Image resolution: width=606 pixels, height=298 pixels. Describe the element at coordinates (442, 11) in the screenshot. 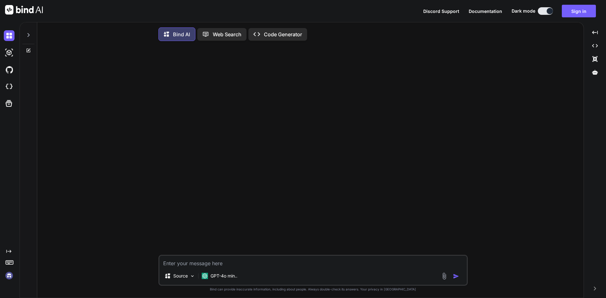

I see `span: Discord Support` at that location.